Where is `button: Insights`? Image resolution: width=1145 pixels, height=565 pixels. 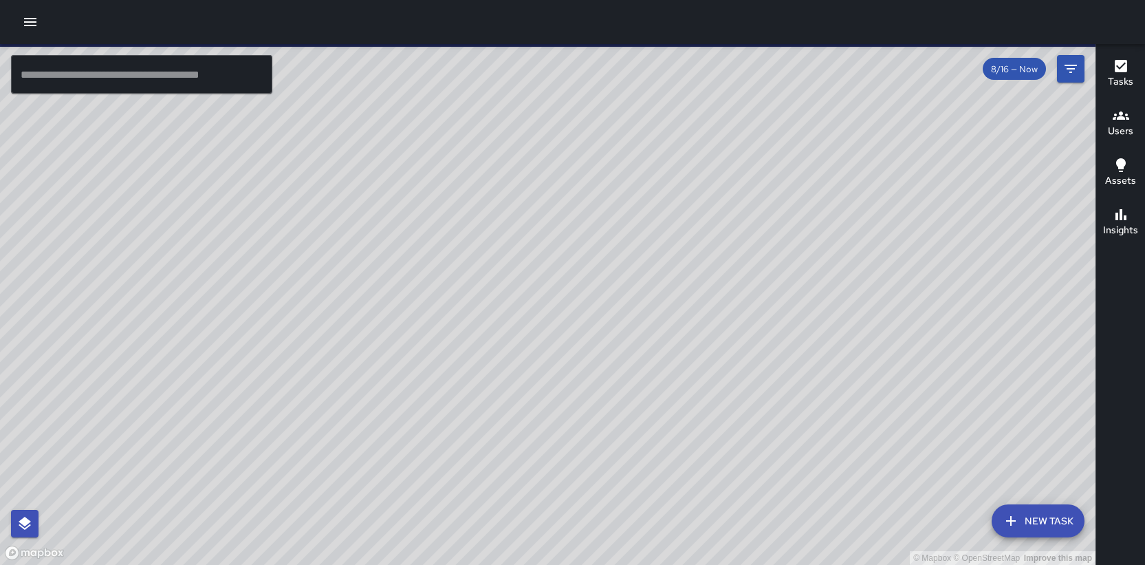 button: Insights is located at coordinates (1121, 223).